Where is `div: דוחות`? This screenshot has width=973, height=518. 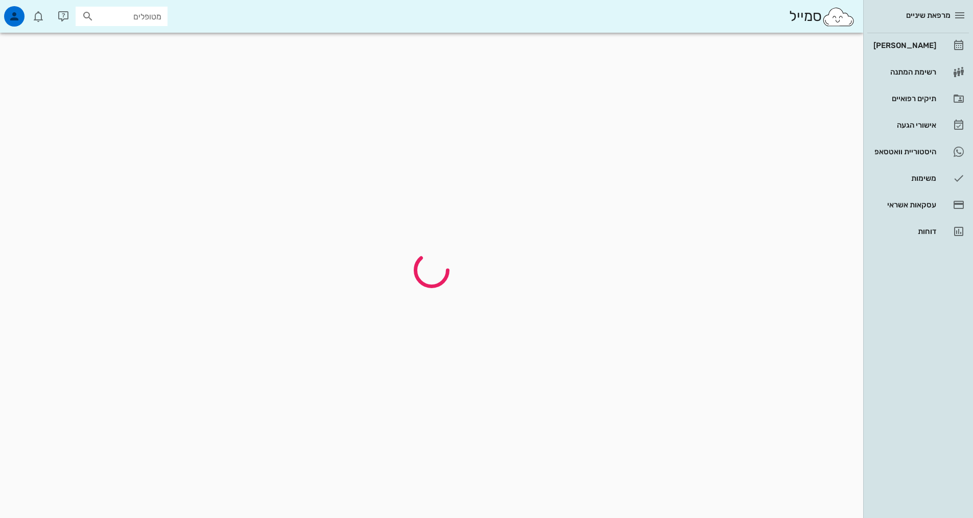 div: דוחות is located at coordinates (903, 231).